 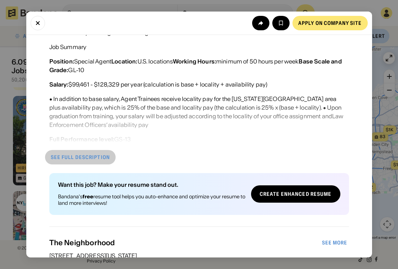 I want to click on b: free, so click(x=88, y=197).